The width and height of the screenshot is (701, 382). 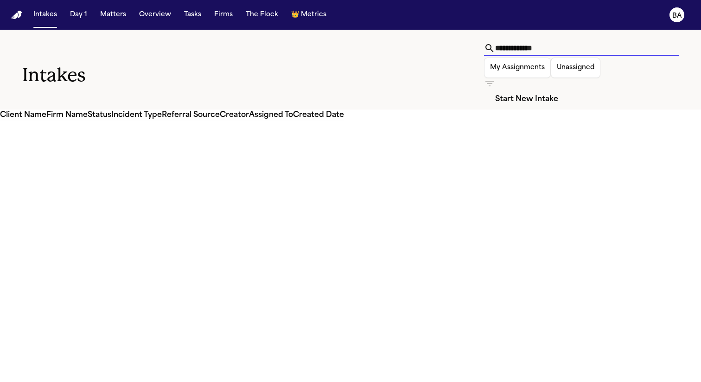 I want to click on a: crownMetrics, so click(x=309, y=15).